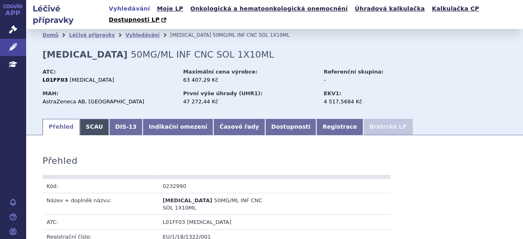  I want to click on a: Léčivé přípravky, so click(92, 35).